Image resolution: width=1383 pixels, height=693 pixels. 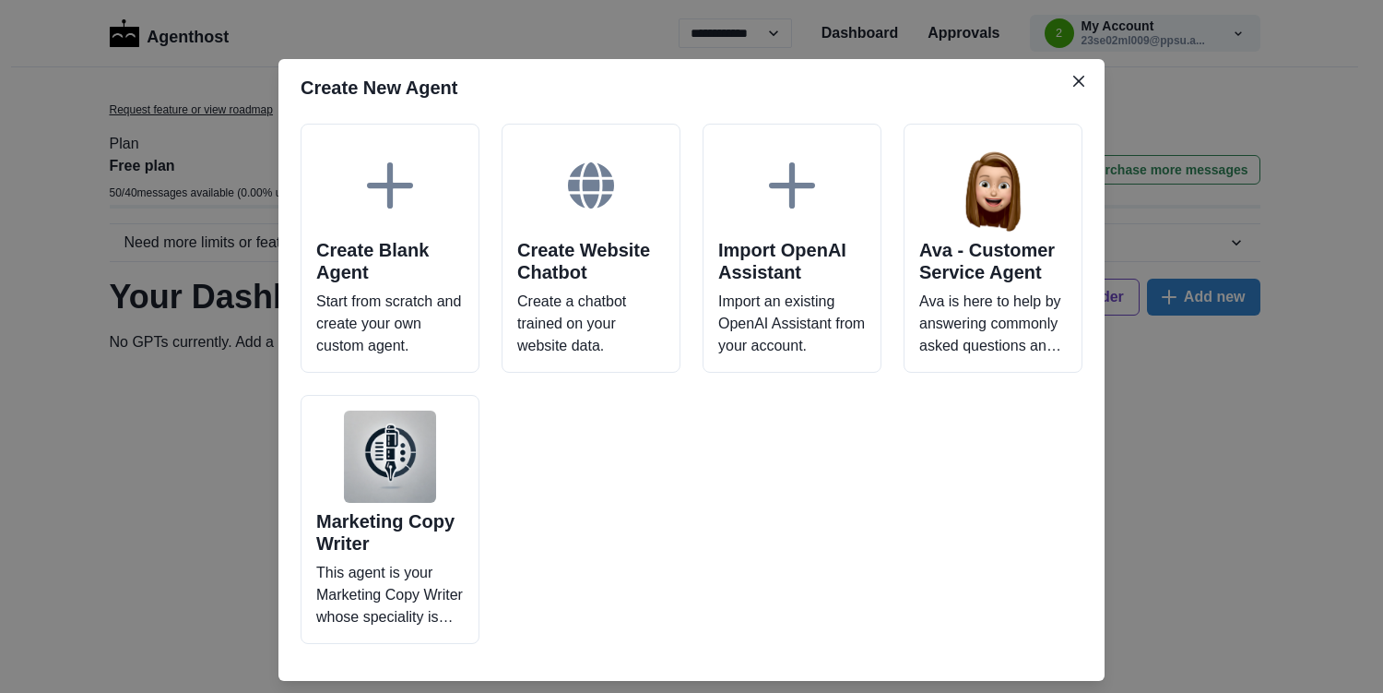 I want to click on h2: Import OpenAI Assistant, so click(x=792, y=261).